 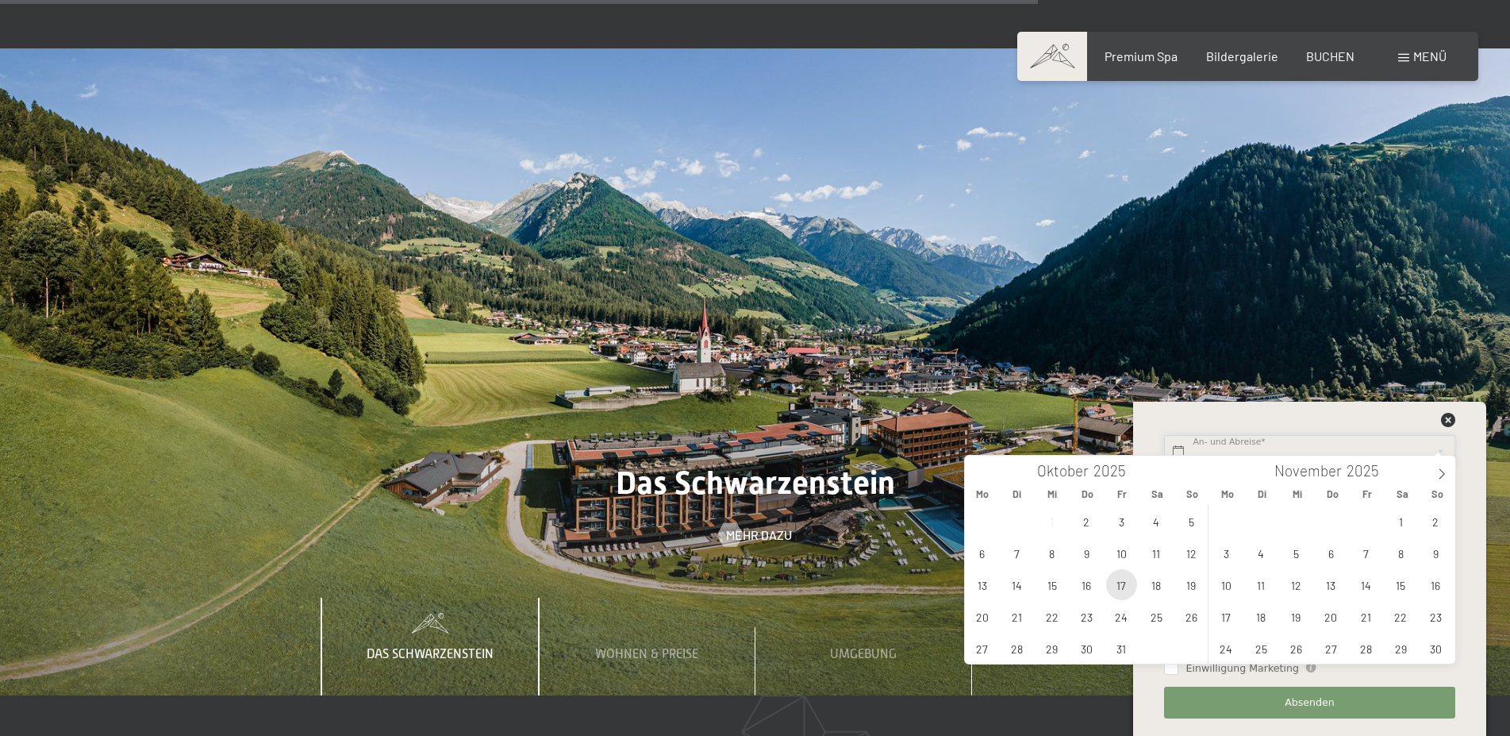 What do you see at coordinates (1308, 471) in the screenshot?
I see `span: November` at bounding box center [1308, 471].